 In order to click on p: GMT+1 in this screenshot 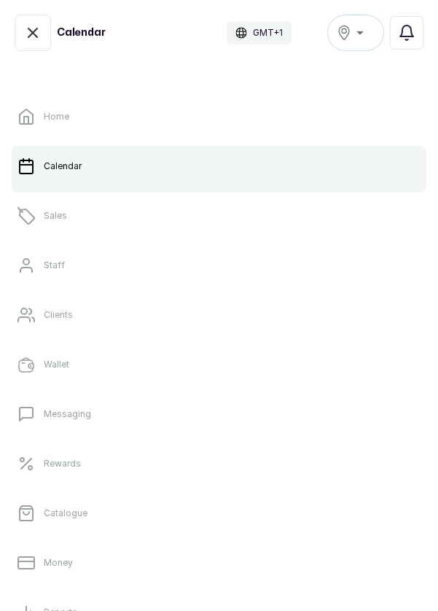, I will do `click(268, 33)`.